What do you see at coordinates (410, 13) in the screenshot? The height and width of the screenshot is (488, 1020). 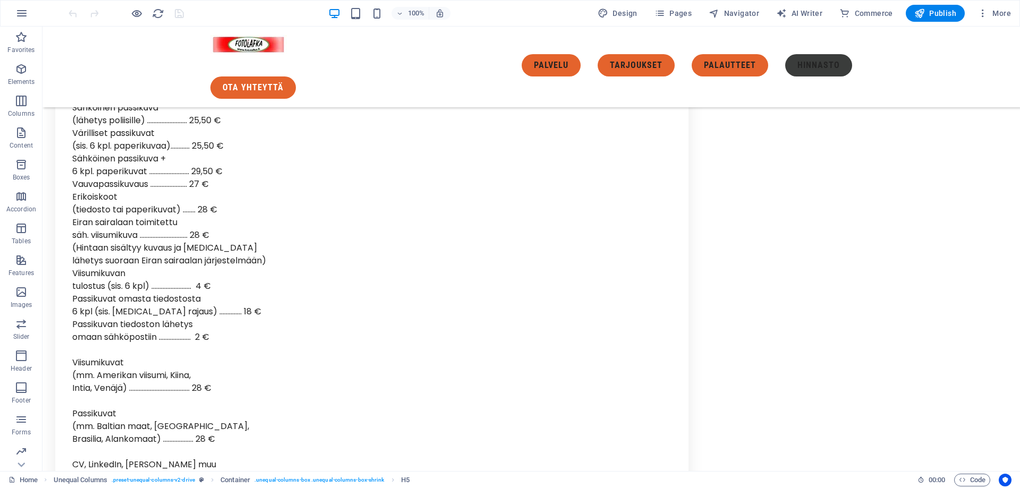 I see `button: 100%` at bounding box center [410, 13].